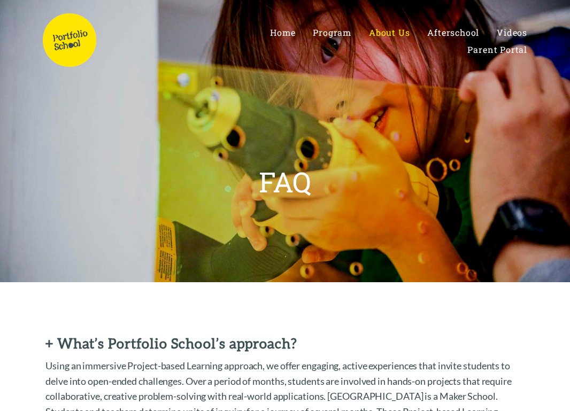 Image resolution: width=570 pixels, height=411 pixels. I want to click on span: Parent Portal, so click(497, 49).